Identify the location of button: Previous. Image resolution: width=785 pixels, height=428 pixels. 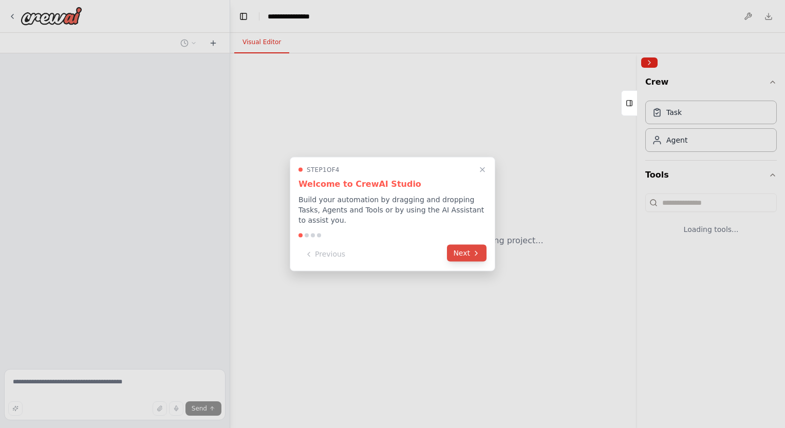
(325, 254).